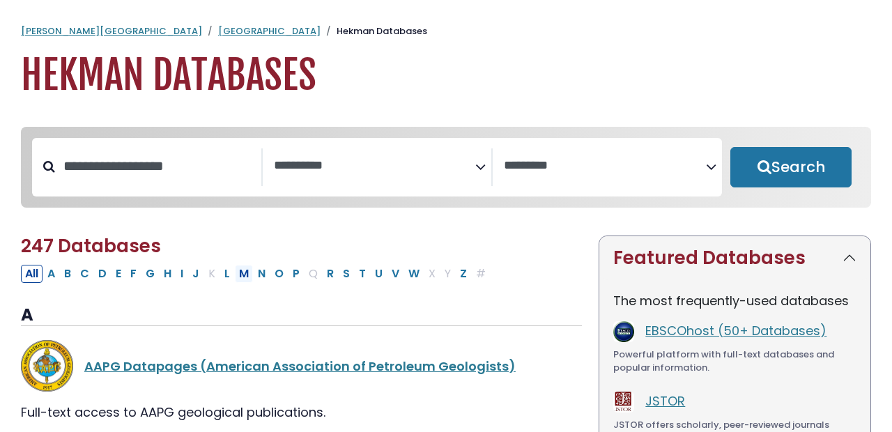 The image size is (892, 432). Describe the element at coordinates (84, 274) in the screenshot. I see `button: Filter Results C` at that location.